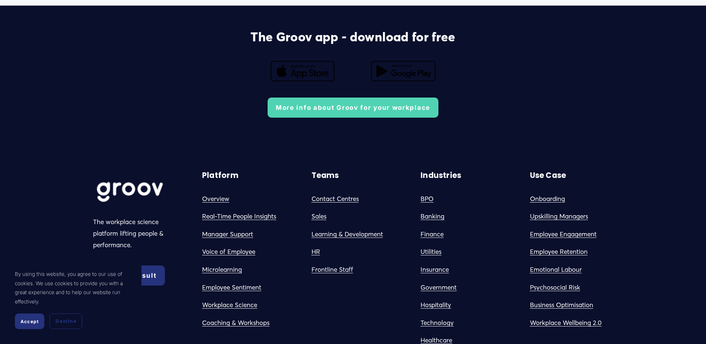 The image size is (706, 344). What do you see at coordinates (332, 269) in the screenshot?
I see `a: Frontline Staff` at bounding box center [332, 269].